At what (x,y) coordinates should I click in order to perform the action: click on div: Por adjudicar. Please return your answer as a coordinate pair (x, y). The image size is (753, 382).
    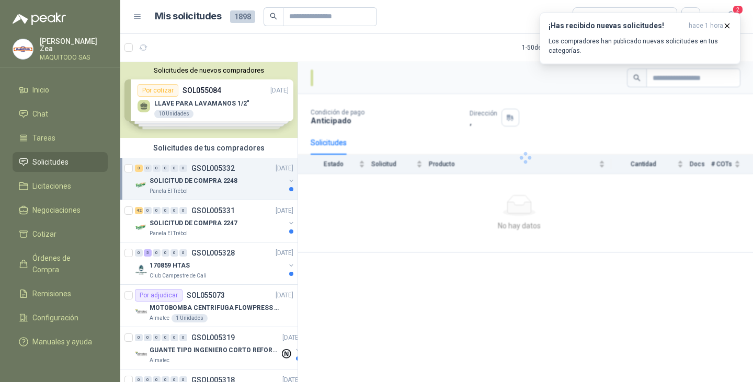
    Looking at the image, I should click on (158, 296).